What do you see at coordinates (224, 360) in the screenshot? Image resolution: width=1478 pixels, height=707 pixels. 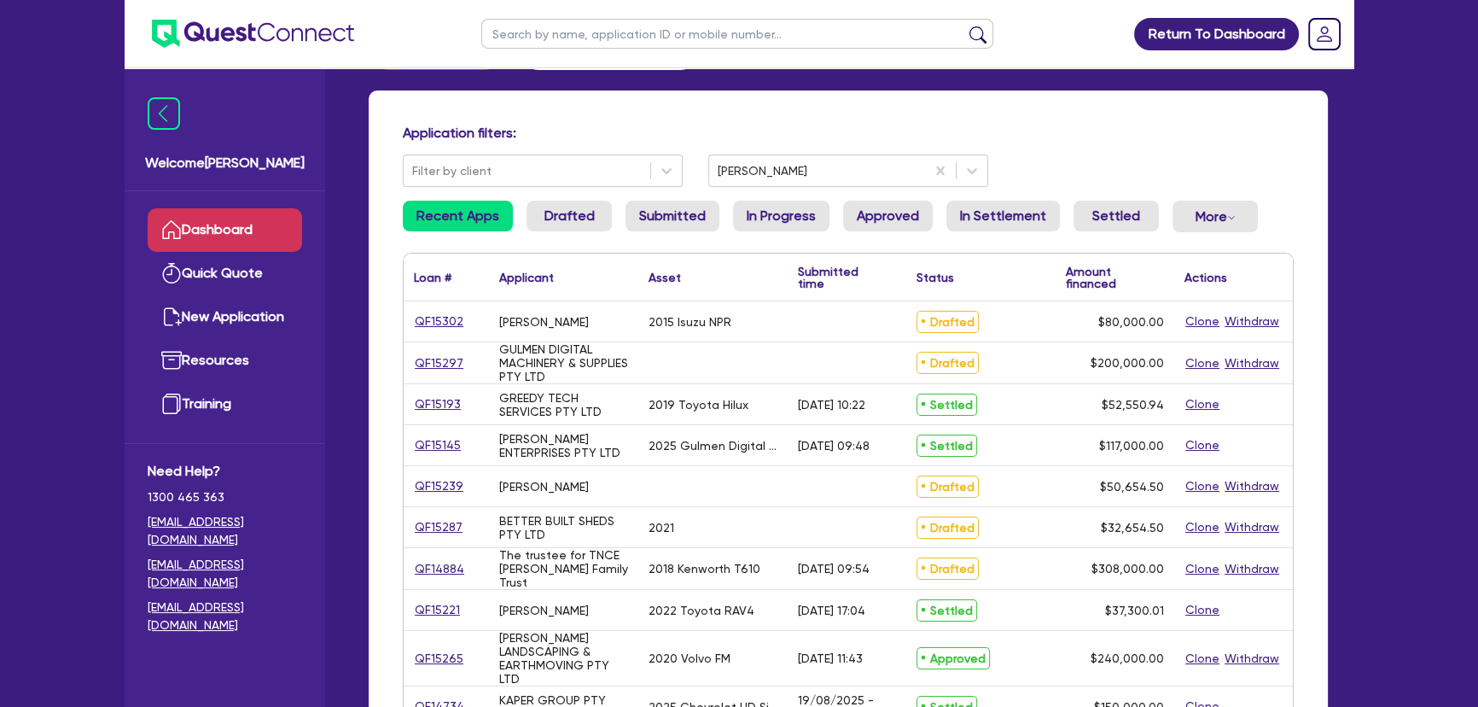 I see `a: Resources` at bounding box center [224, 360].